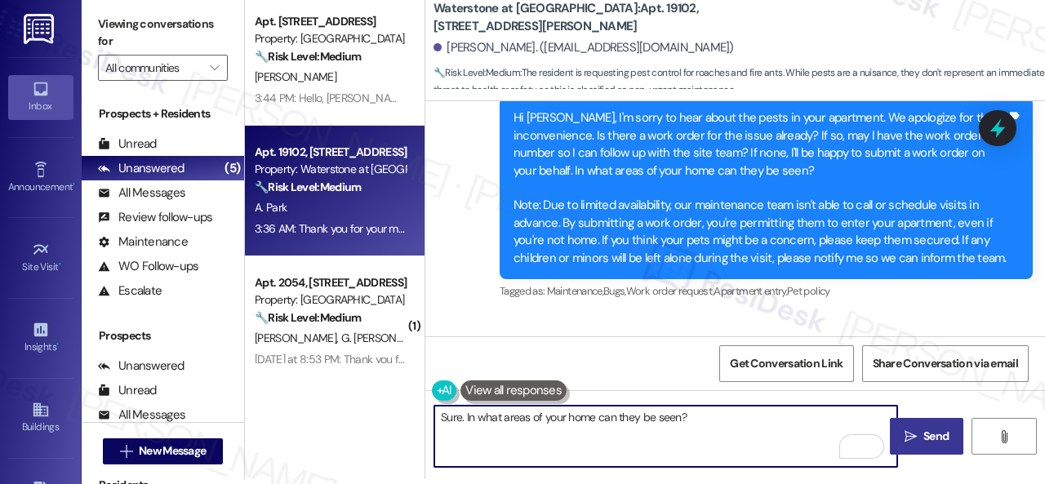  Describe the element at coordinates (40, 29) in the screenshot. I see `img: ResiDesk Logo` at that location.